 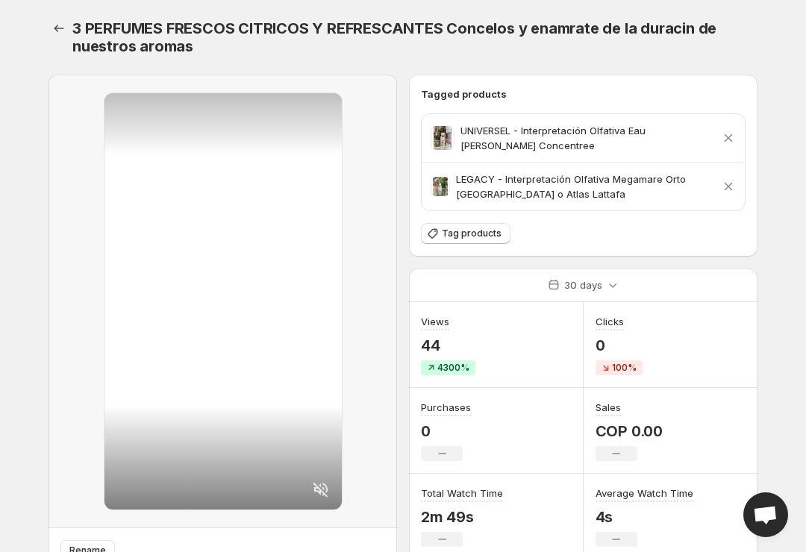 I want to click on h3: Clicks, so click(x=610, y=322).